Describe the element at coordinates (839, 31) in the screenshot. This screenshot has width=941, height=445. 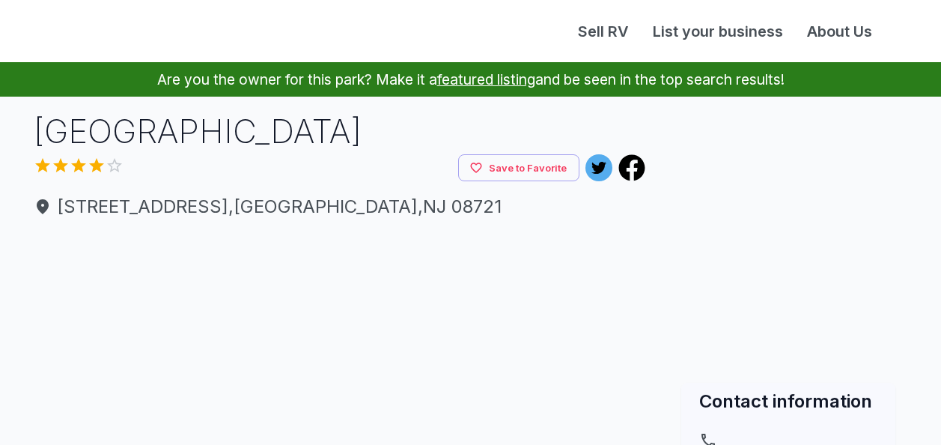
I see `a: About Us` at that location.